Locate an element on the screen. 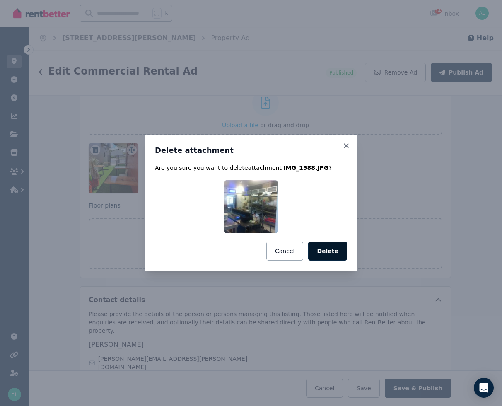  span: IMG_1588.JPG is located at coordinates (306, 168).